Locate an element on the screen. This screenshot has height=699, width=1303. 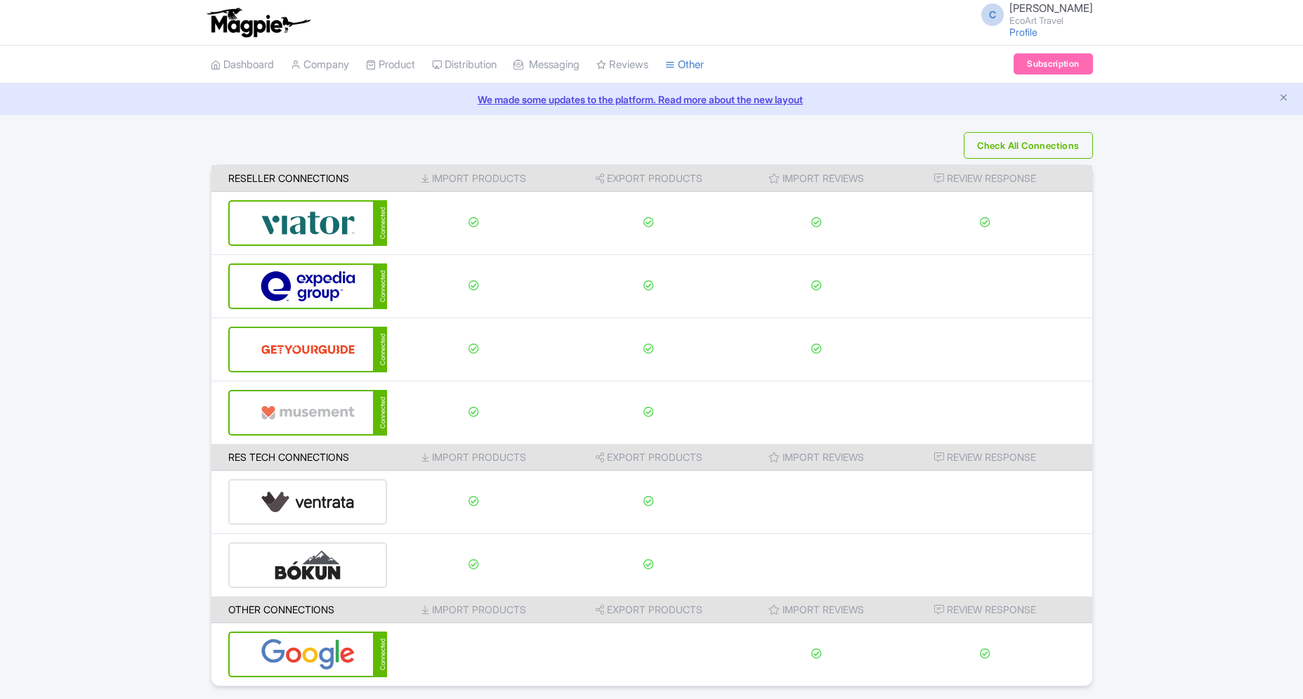
img: google-96de159c2084212d3cdd3c2fb262314c.svg is located at coordinates (308, 654).